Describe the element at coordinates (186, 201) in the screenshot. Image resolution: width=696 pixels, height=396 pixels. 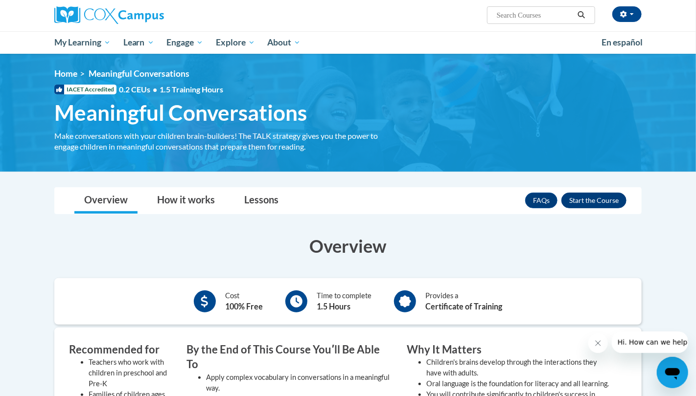
I see `a: How it works` at that location.